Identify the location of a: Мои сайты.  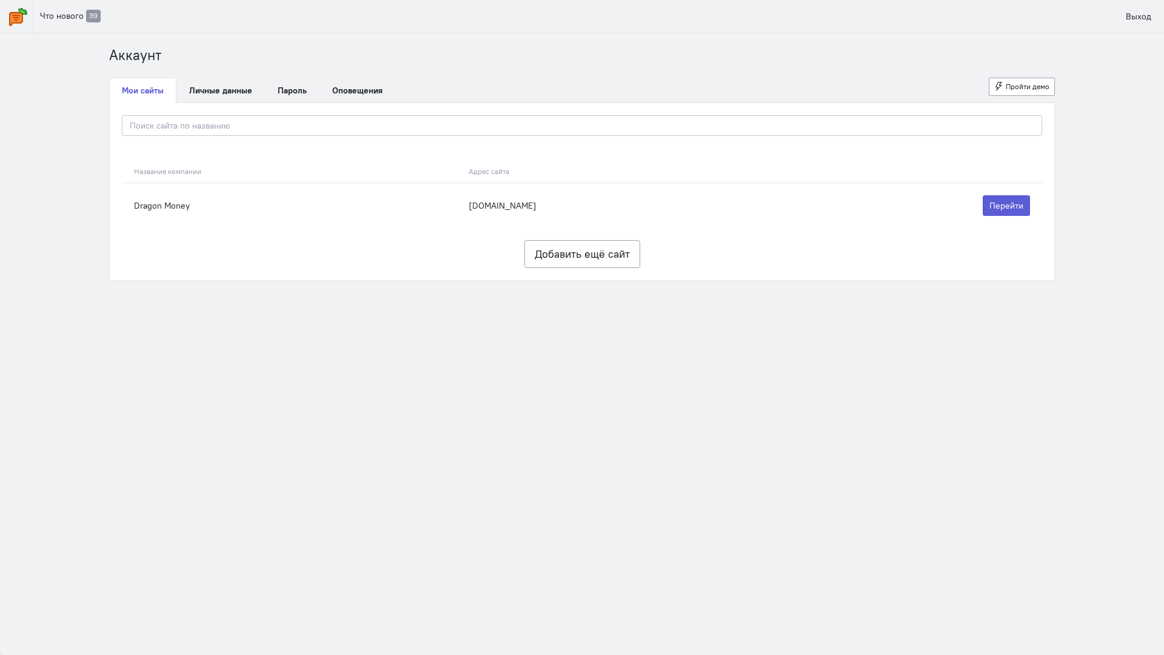
(142, 90).